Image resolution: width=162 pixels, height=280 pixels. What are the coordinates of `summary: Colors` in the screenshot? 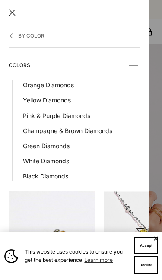 It's located at (74, 65).